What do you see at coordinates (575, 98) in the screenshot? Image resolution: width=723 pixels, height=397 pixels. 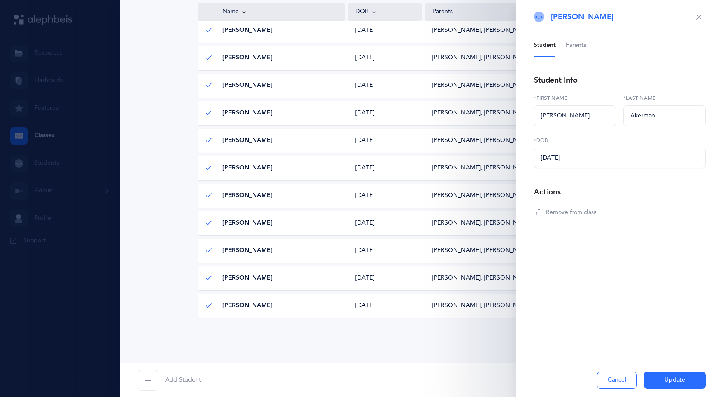 I see `label: *First name` at bounding box center [575, 98].